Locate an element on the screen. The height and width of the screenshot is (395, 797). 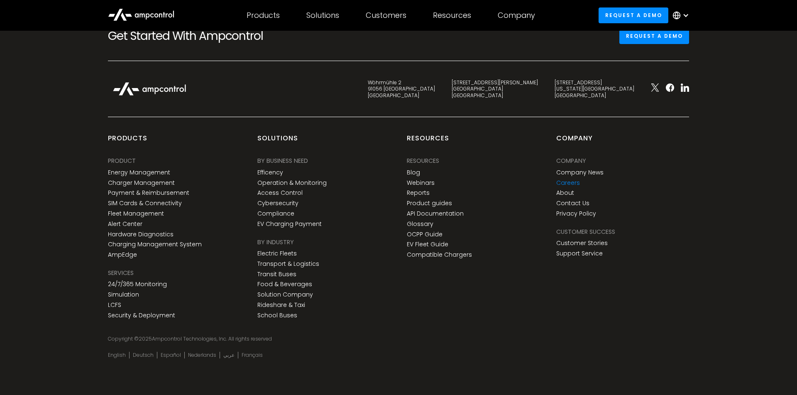
a: Operation & Monitoring is located at coordinates (292, 183).